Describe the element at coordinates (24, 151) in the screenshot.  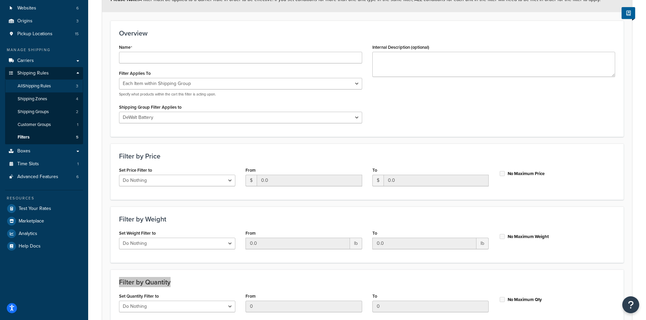
I see `span: Boxes` at that location.